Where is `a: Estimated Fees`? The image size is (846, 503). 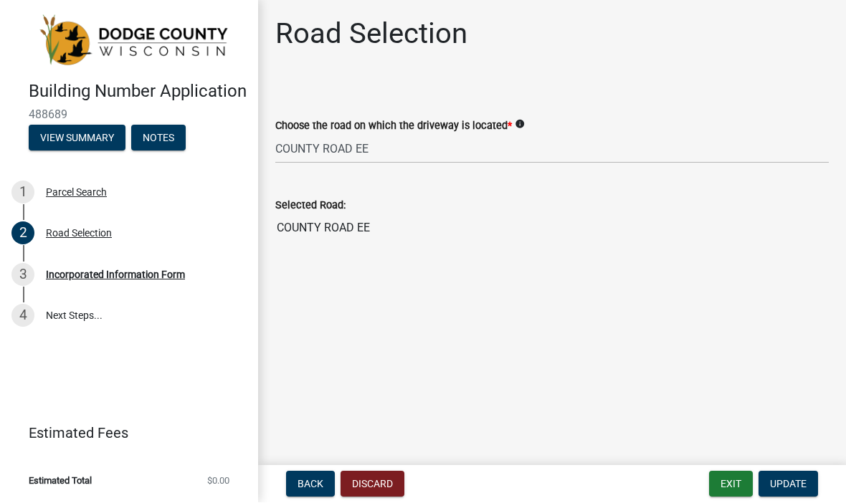
a: Estimated Fees is located at coordinates (123, 434).